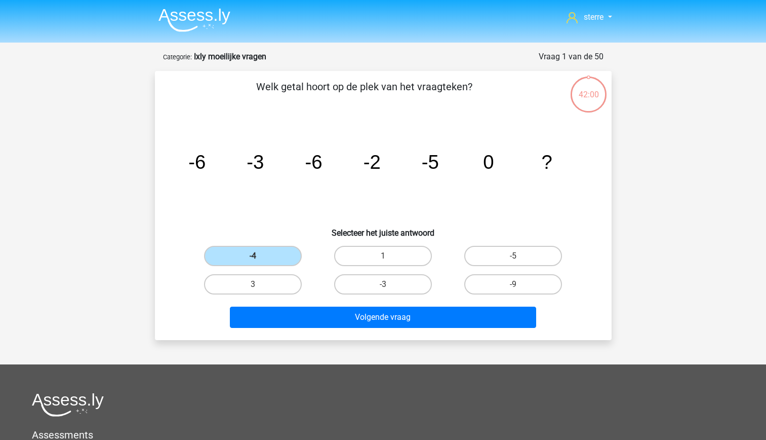  What do you see at coordinates (68, 404) in the screenshot?
I see `img: Assessly logo` at bounding box center [68, 404].